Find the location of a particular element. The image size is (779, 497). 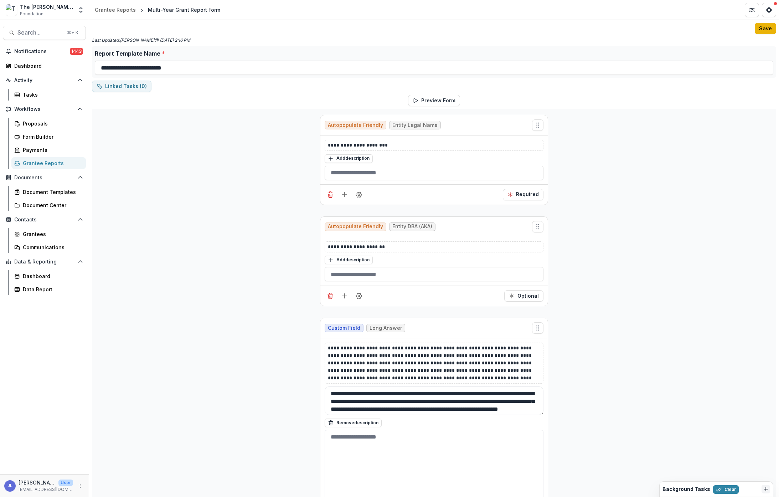

span: Entity DBA (AKA) is located at coordinates (412, 226).